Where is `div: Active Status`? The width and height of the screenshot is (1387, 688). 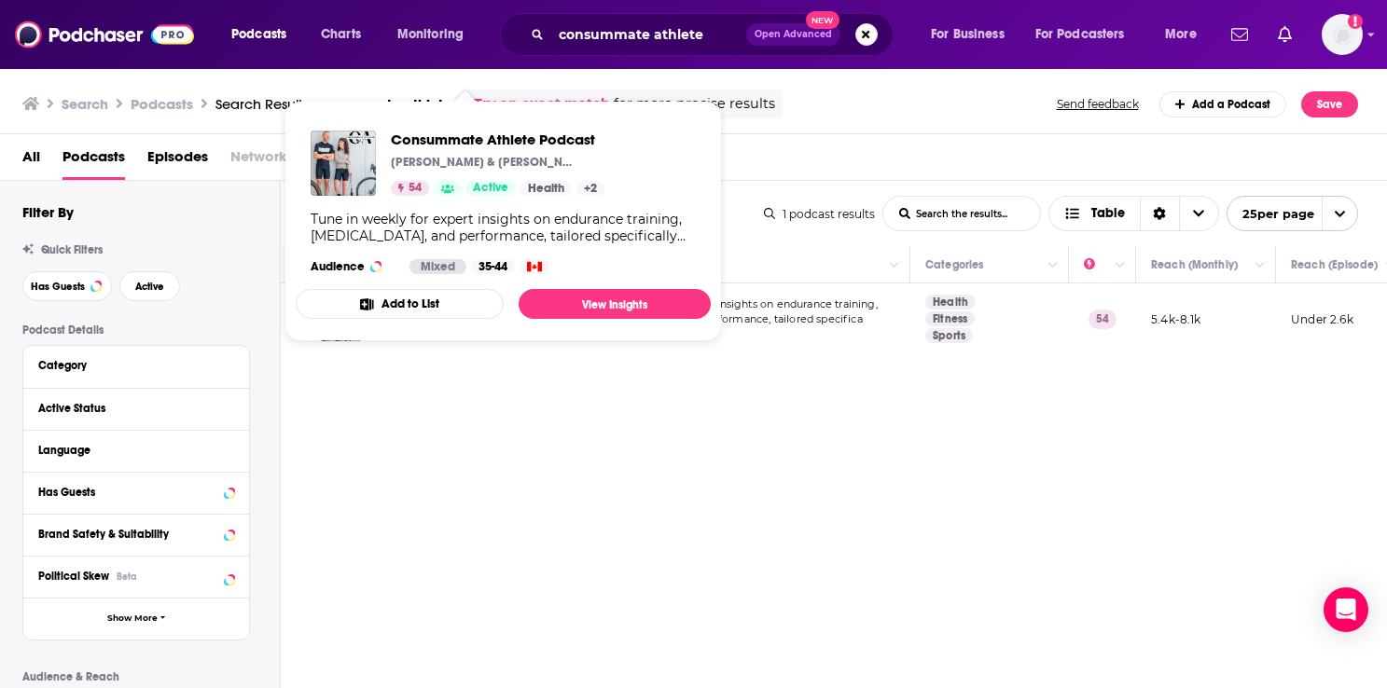 div: Active Status is located at coordinates (130, 408).